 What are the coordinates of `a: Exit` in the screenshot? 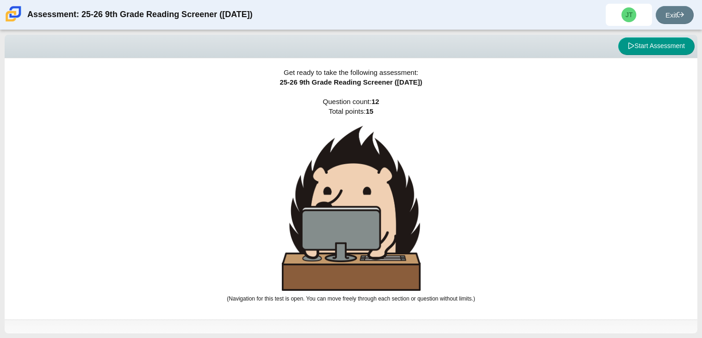 It's located at (675, 15).